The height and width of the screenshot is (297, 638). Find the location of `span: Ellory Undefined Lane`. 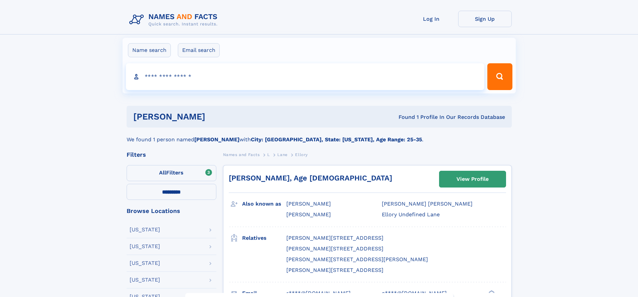

span: Ellory Undefined Lane is located at coordinates (410, 214).